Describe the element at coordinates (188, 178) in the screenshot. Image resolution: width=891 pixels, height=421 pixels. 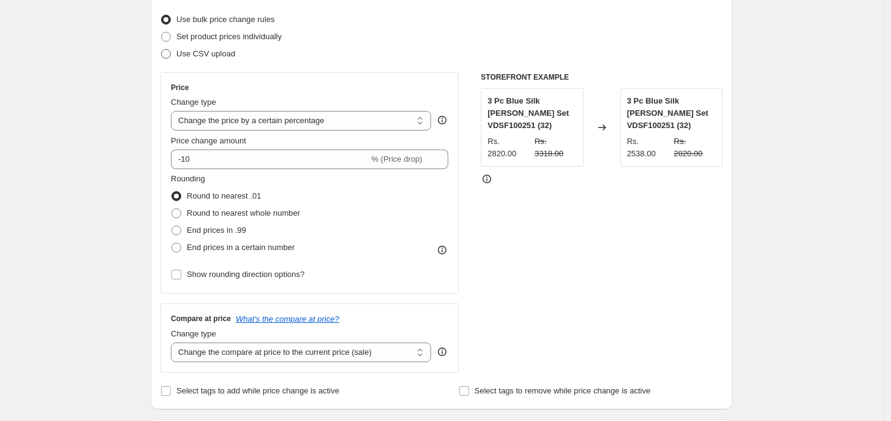
I see `span: Rounding` at that location.